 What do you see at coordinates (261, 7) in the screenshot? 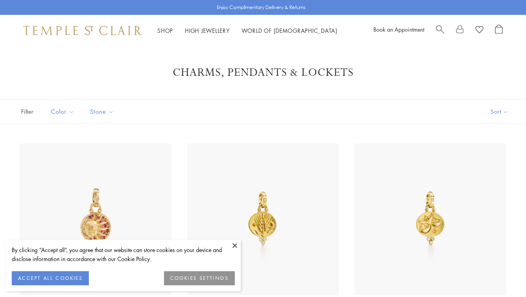
I see `p: Enjoy Complimentary Delivery & Returns` at bounding box center [261, 7].